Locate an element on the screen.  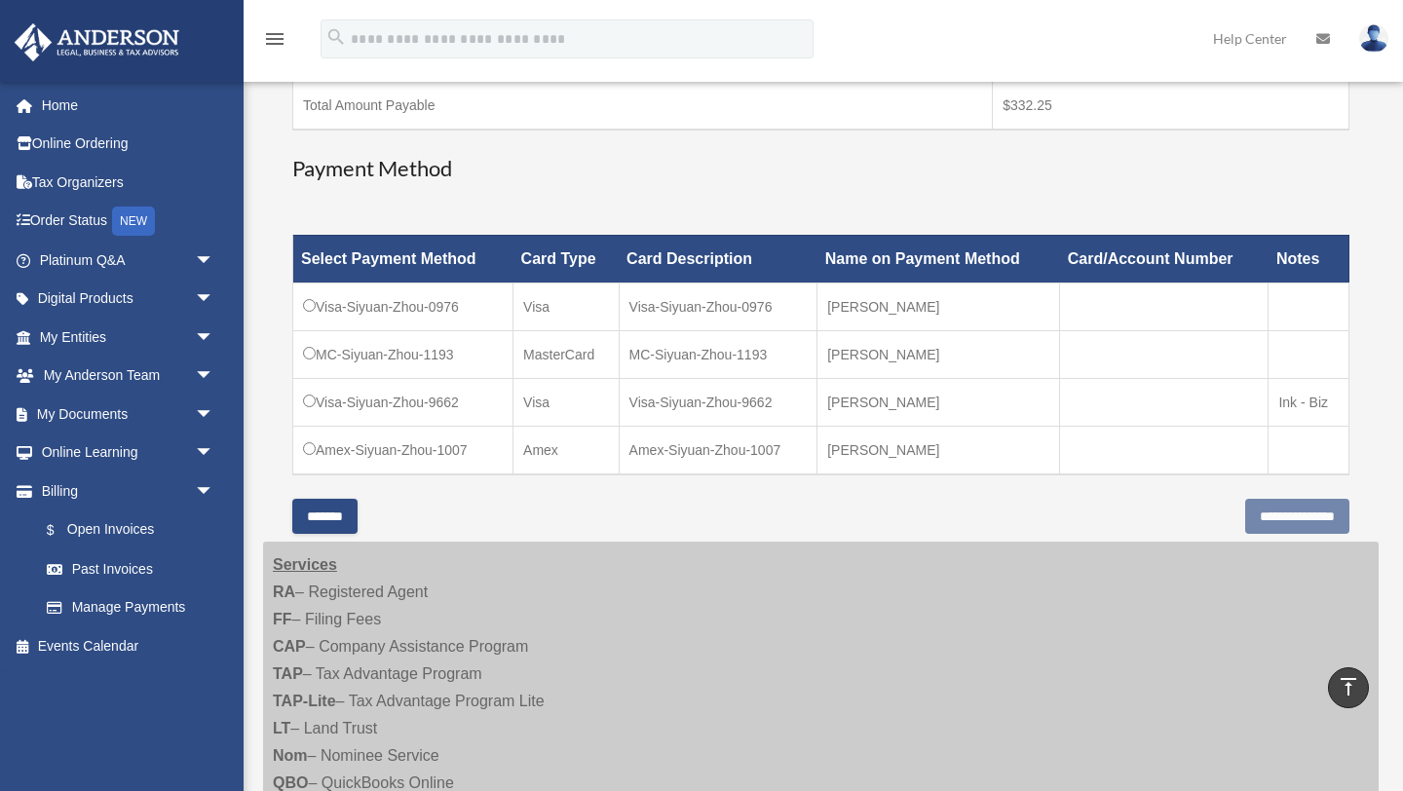
a: My Anderson Teamarrow_drop_down is located at coordinates (129, 376).